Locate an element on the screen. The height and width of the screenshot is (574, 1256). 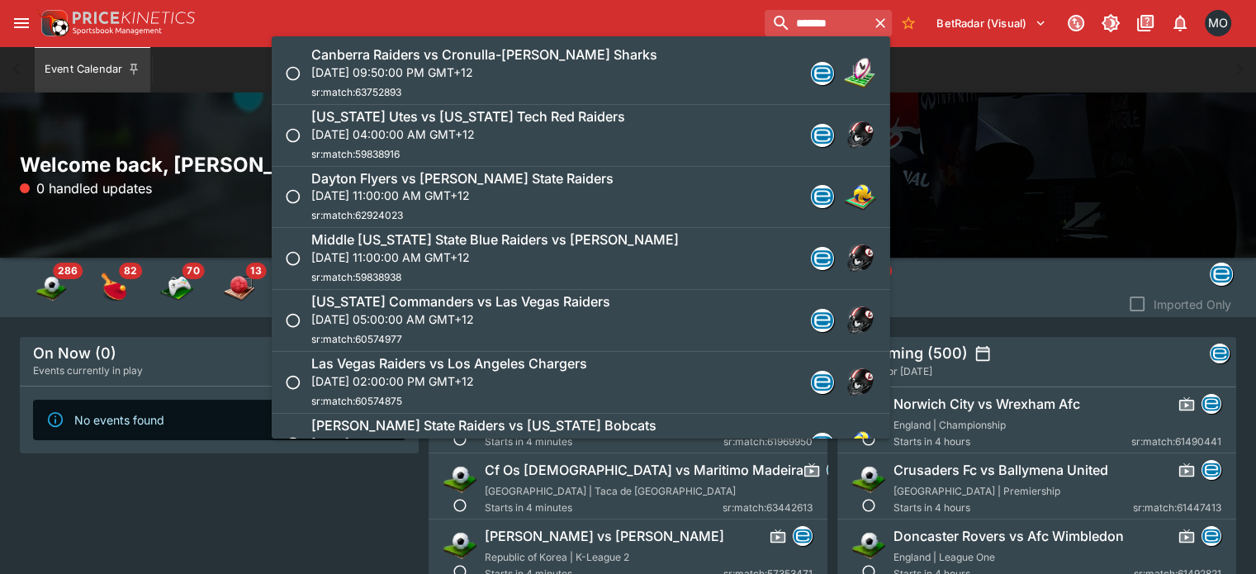
span: Republic of Korea | K-League 2 is located at coordinates (556, 556).